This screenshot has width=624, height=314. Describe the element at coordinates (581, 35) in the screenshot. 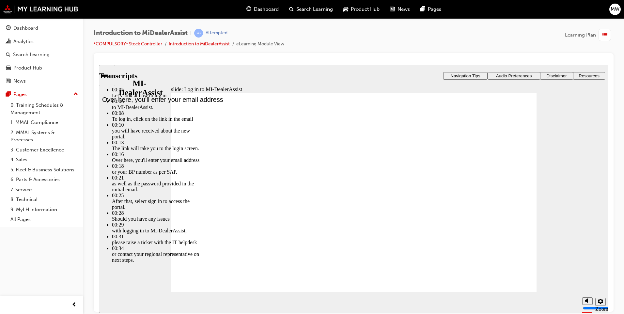

I see `span: Learning Plan` at that location.